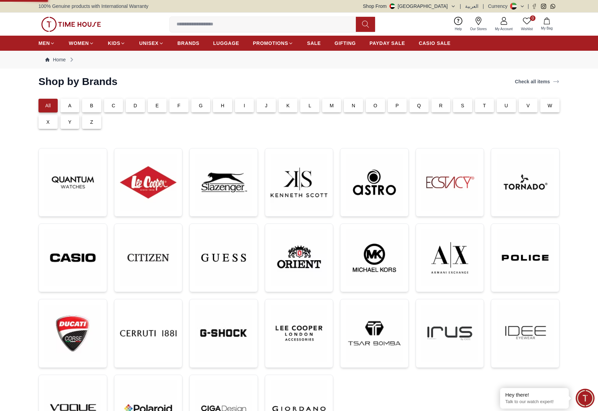 Image resolution: width=598 pixels, height=411 pixels. What do you see at coordinates (345, 43) in the screenshot?
I see `span: GIFTING` at bounding box center [345, 43].